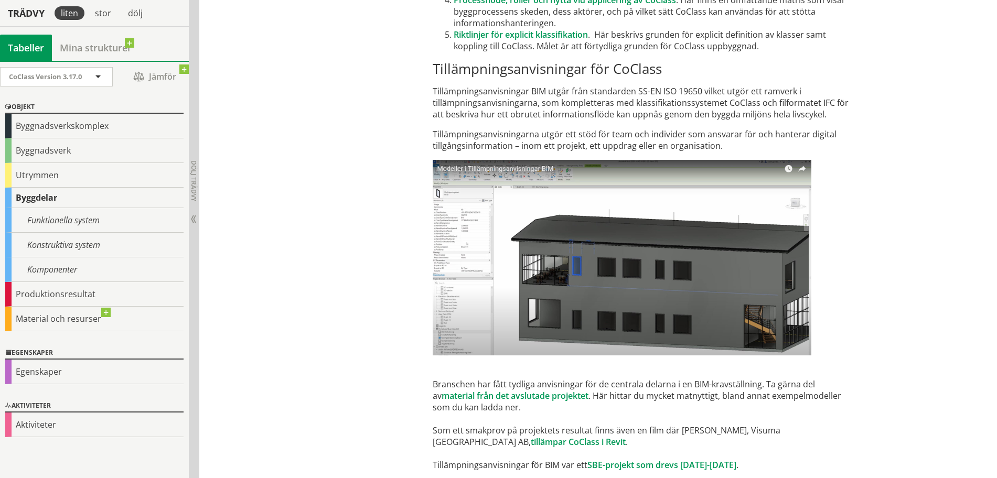 The image size is (997, 478). I want to click on div: Produktionsresultat, so click(94, 294).